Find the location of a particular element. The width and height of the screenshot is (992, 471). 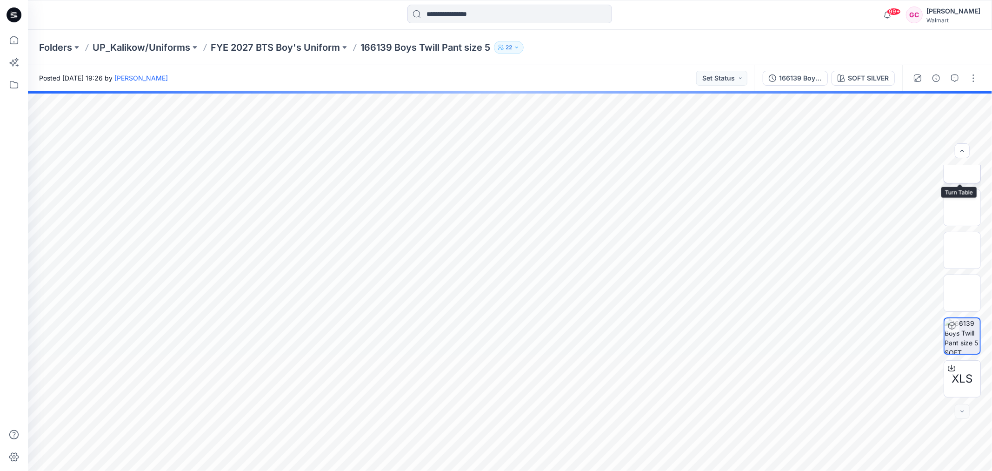

p: FYE 2027 BTS Boy's Uniform is located at coordinates (275, 47).